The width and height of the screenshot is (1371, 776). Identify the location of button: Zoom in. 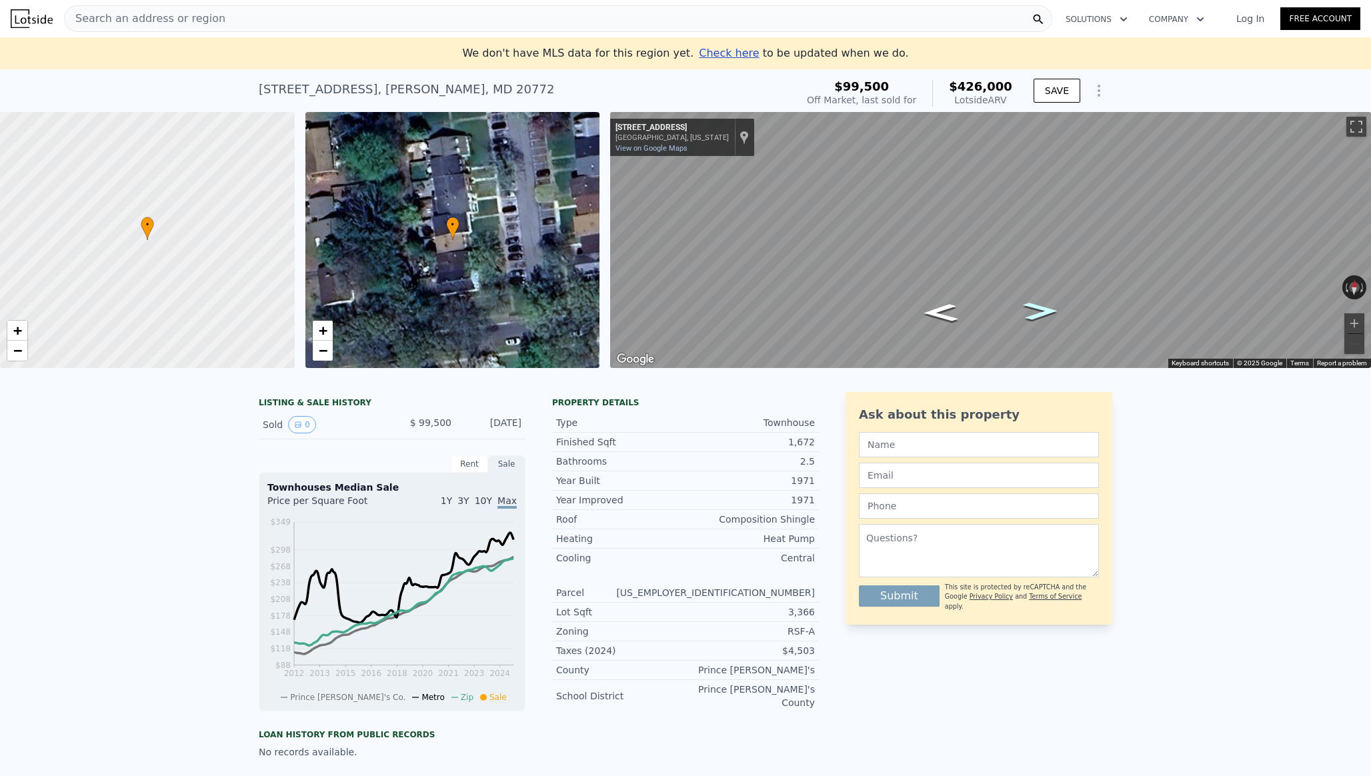
(1354, 323).